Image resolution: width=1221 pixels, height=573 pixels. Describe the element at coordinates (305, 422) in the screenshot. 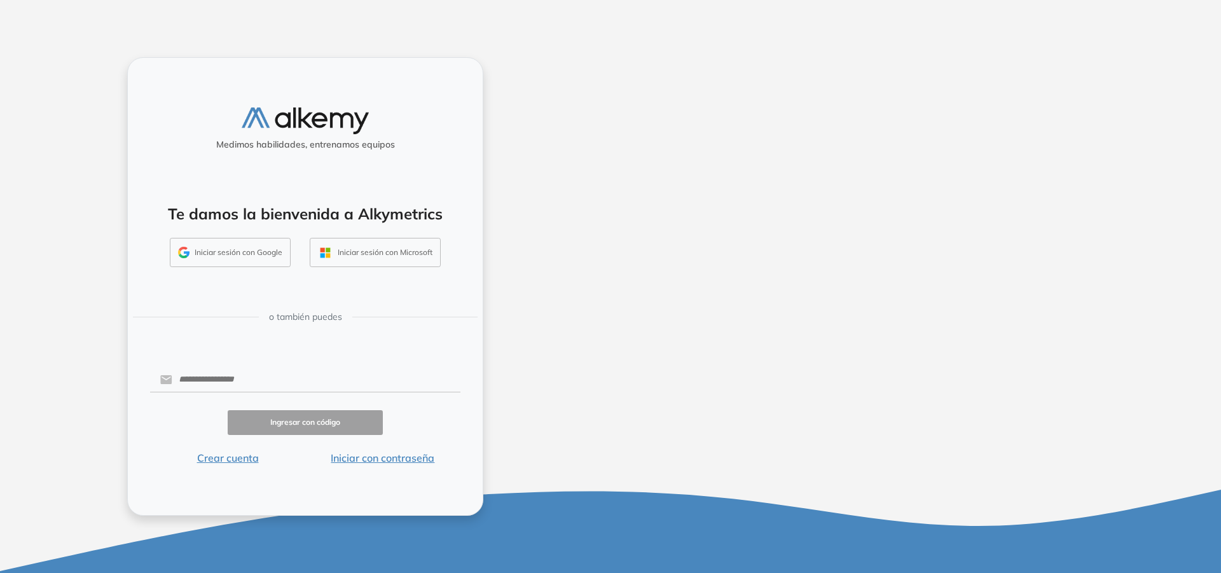

I see `button: Ingresar con código` at that location.